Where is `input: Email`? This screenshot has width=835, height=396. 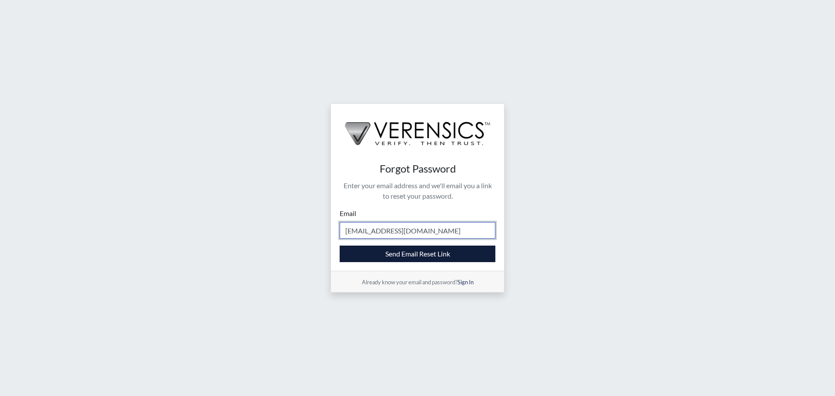 input: Email is located at coordinates (417, 230).